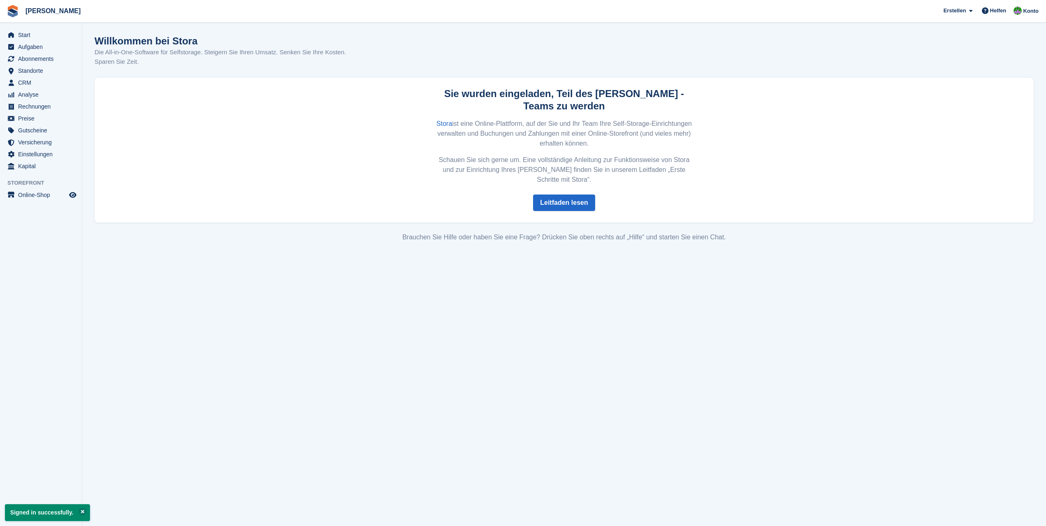  I want to click on span: Rechnungen, so click(43, 106).